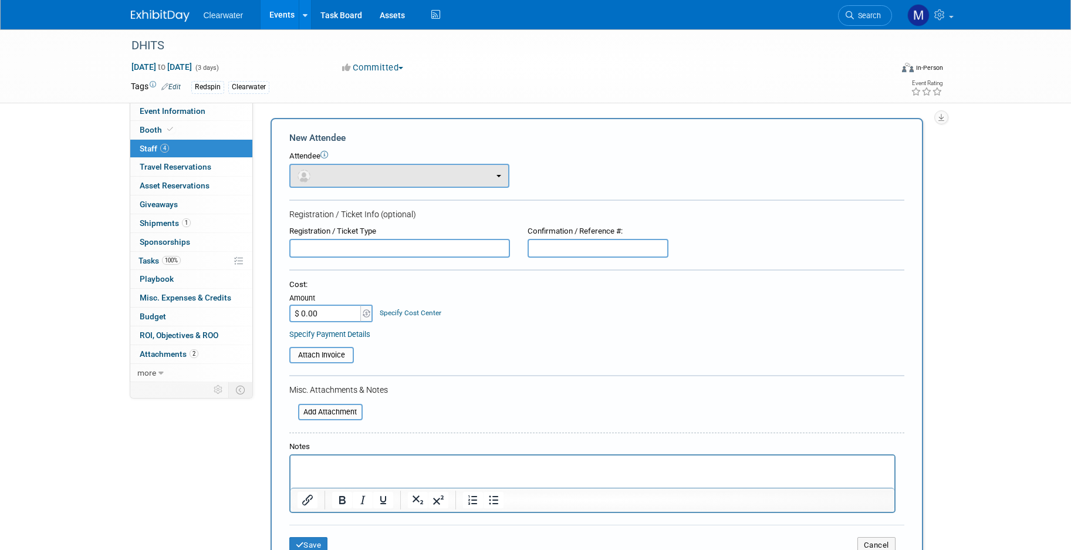 The width and height of the screenshot is (1071, 550). What do you see at coordinates (240, 390) in the screenshot?
I see `td: Toggle Event Tabs` at bounding box center [240, 390].